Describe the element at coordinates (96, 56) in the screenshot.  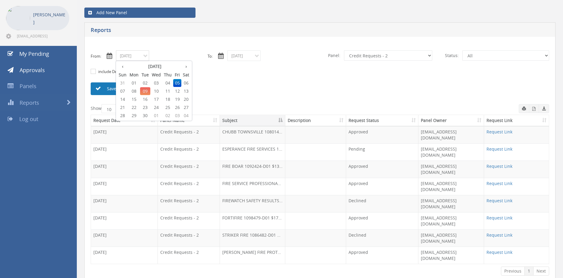
I see `label: From:` at that location.